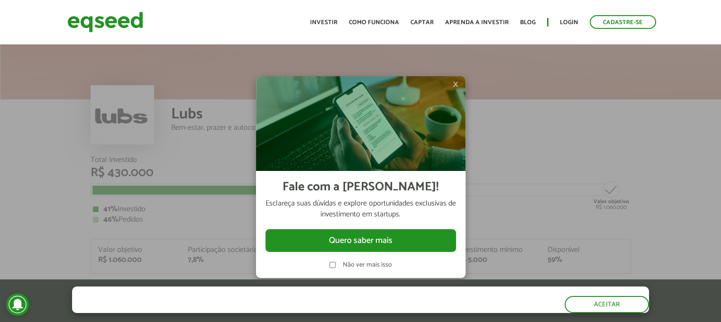 This screenshot has height=322, width=721. What do you see at coordinates (244, 294) in the screenshot?
I see `h5: O site da EqSeed utiliza cookies para melhorar sua navegação.` at bounding box center [244, 294].